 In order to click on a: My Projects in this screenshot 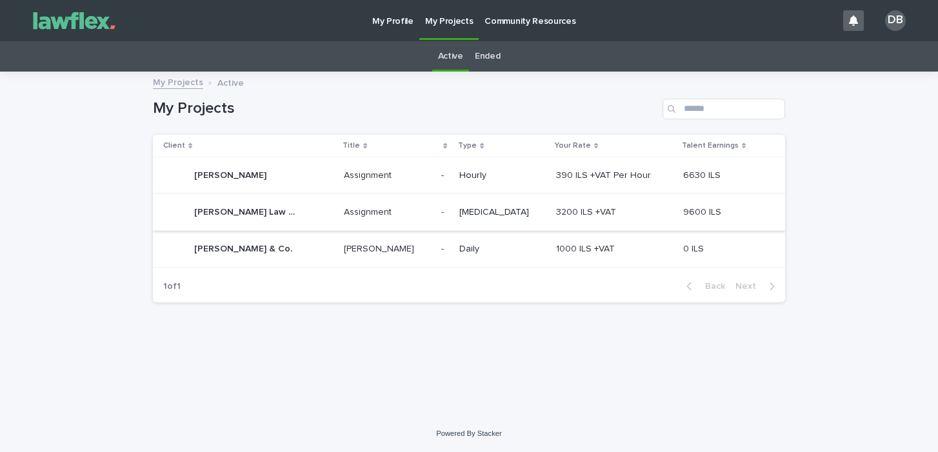, I will do `click(178, 81)`.